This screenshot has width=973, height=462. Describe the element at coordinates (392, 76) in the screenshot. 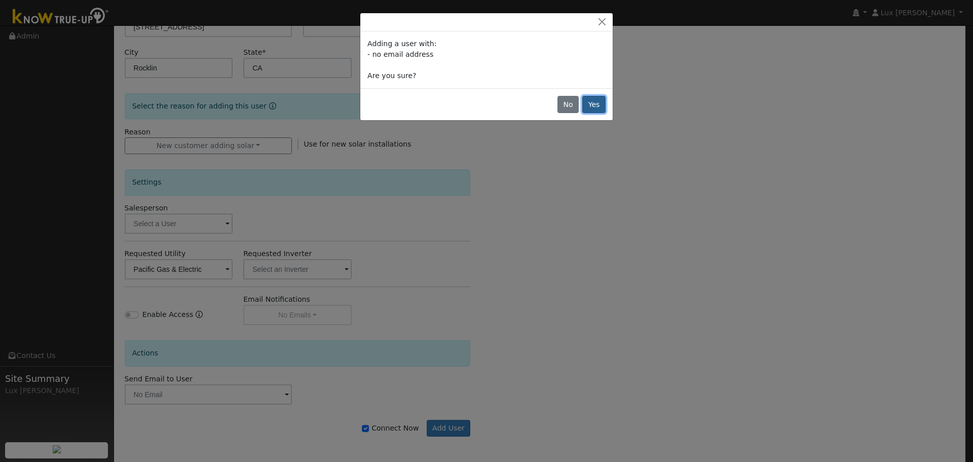

I see `span: Are you sure?` at that location.